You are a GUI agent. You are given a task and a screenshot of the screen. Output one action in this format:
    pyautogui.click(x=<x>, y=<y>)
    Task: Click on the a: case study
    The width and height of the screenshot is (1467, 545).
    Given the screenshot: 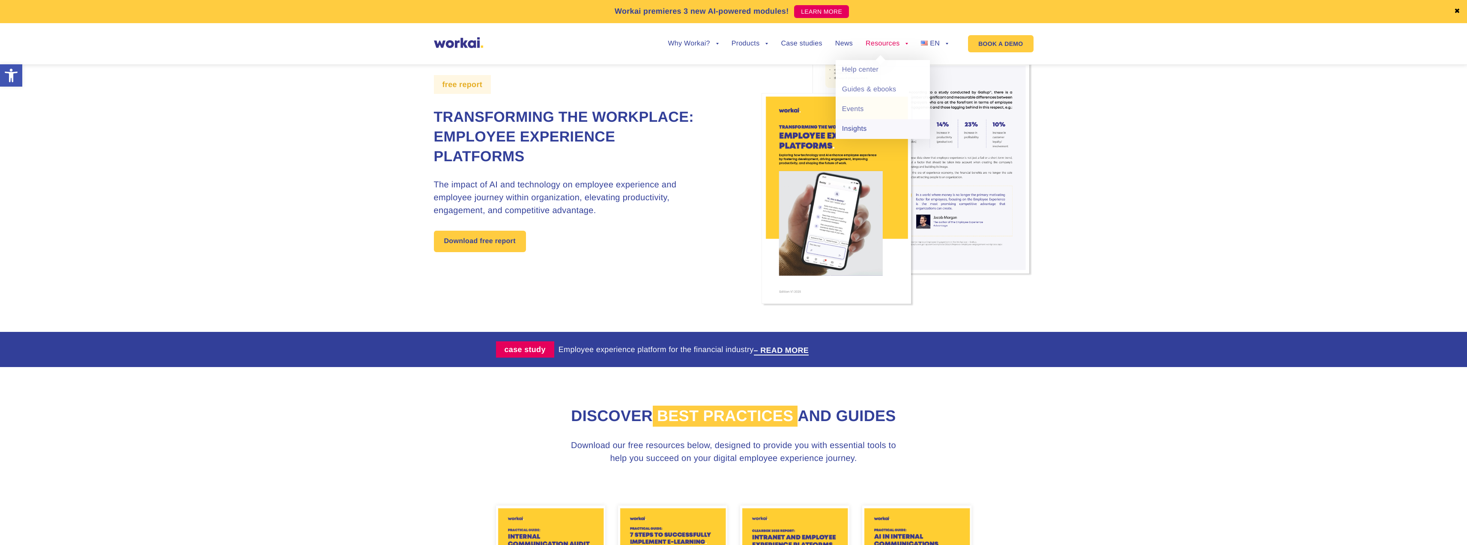 What is the action you would take?
    pyautogui.click(x=527, y=349)
    